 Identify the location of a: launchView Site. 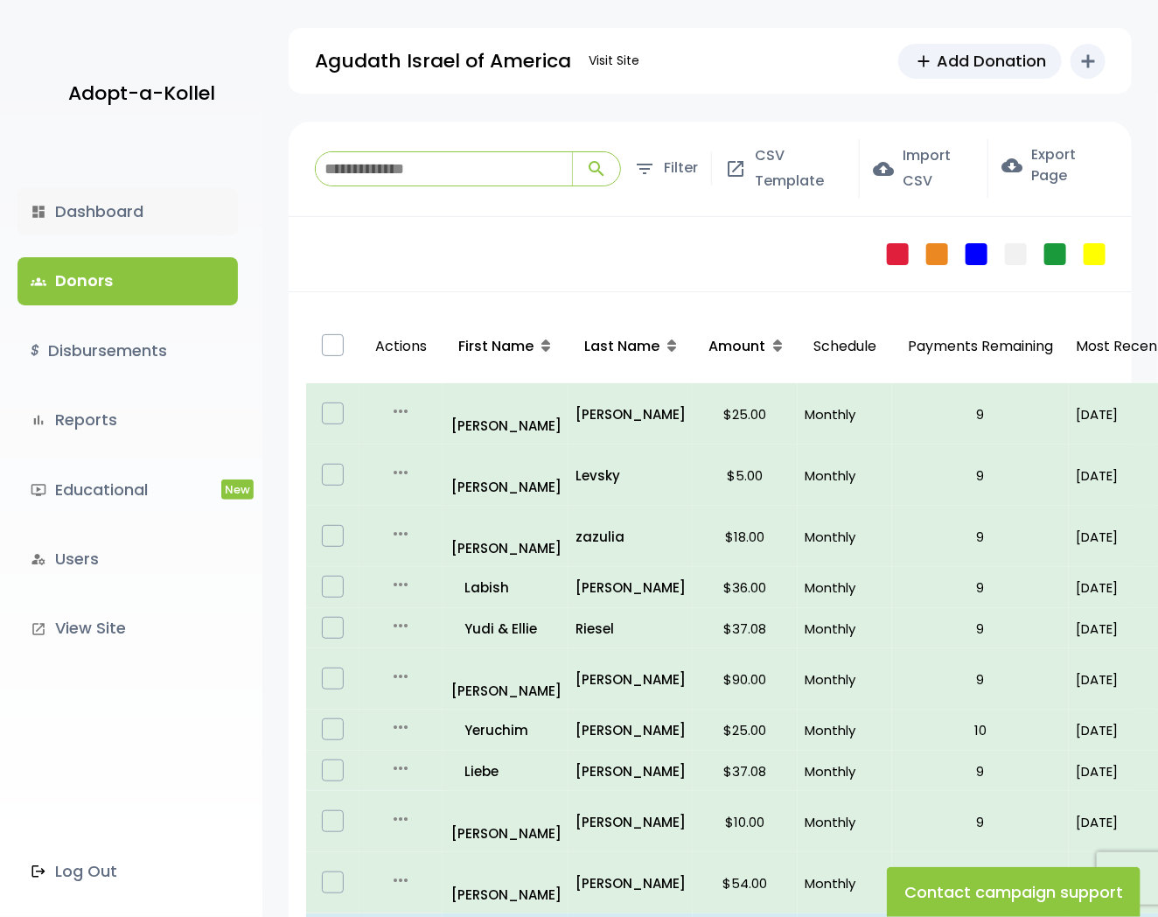
(128, 628).